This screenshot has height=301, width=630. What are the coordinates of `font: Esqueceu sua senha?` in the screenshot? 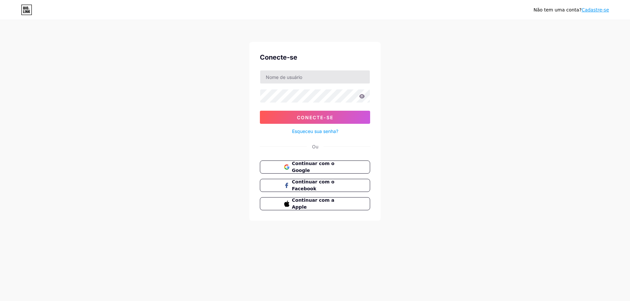 It's located at (315, 131).